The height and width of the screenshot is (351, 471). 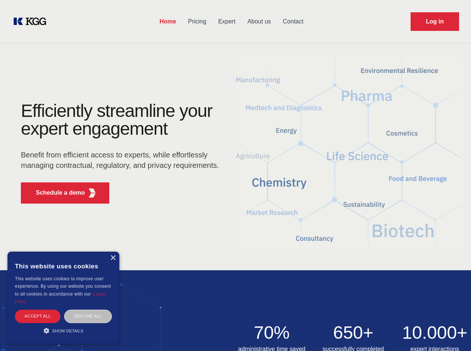 I want to click on div: Accept all, so click(x=38, y=316).